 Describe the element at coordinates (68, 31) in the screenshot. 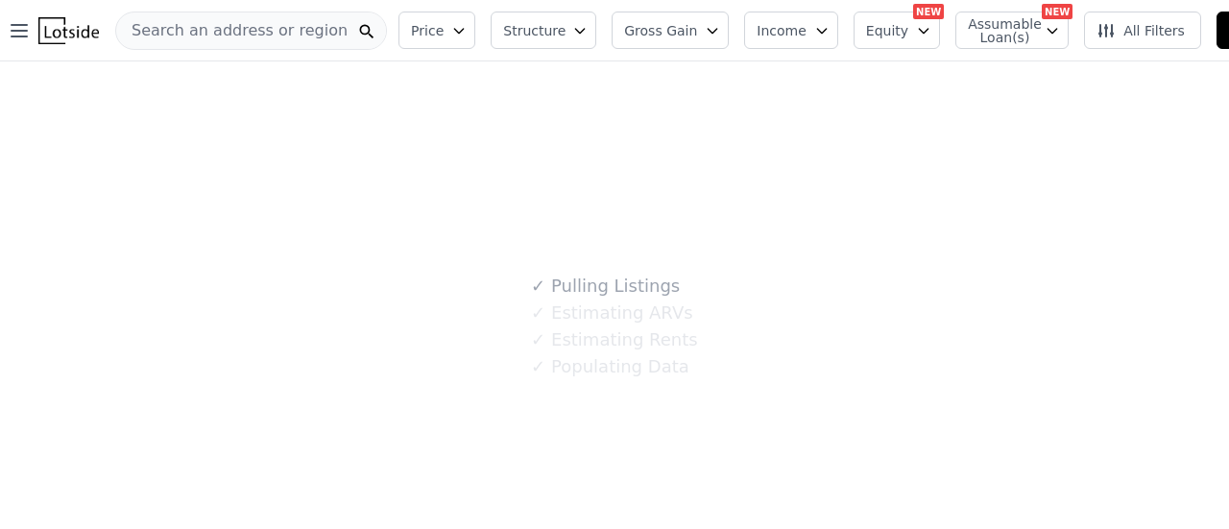

I see `img: Lotside` at that location.